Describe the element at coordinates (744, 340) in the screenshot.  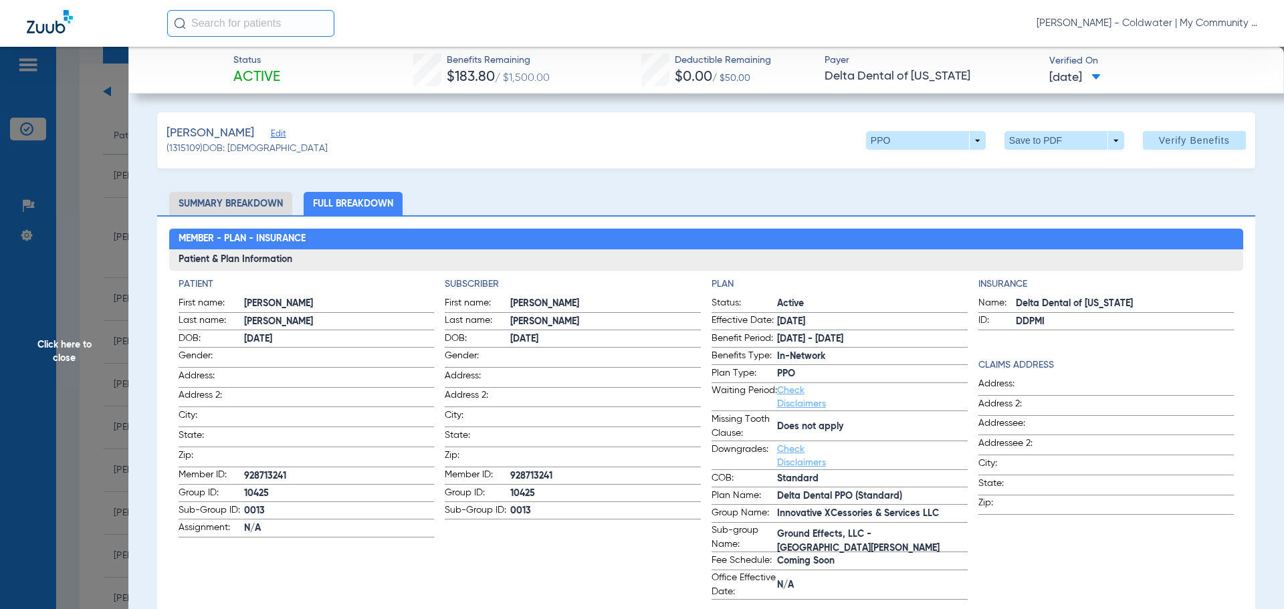
I see `span: Benefit Period:` at that location.